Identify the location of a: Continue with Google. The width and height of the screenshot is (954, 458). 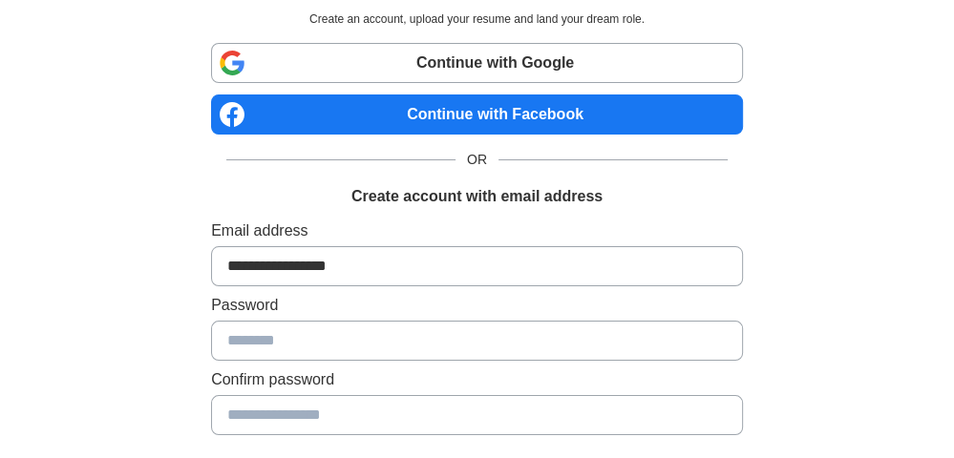
(477, 63).